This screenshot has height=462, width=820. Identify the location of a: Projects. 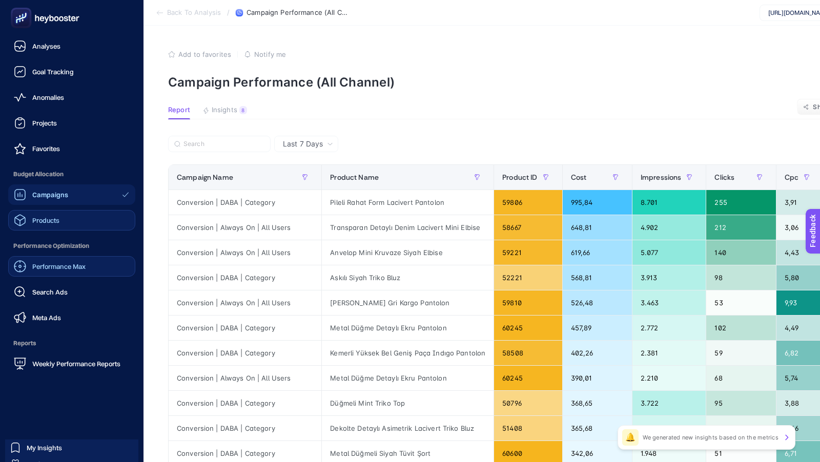
(72, 123).